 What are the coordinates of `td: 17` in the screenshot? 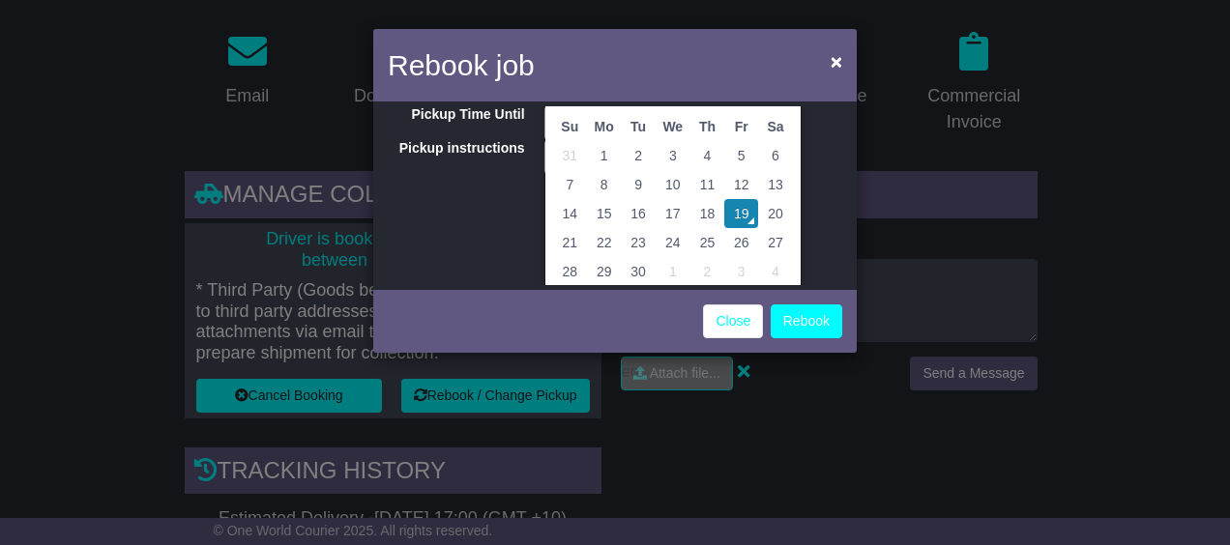 It's located at (673, 214).